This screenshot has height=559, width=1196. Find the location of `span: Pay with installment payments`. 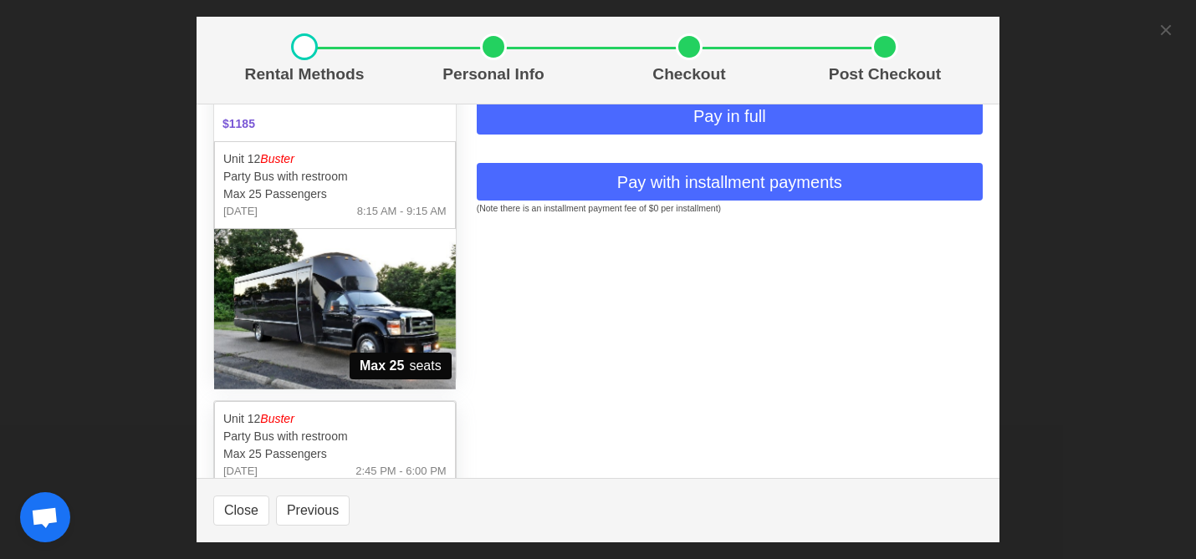

span: Pay with installment payments is located at coordinates (729, 182).